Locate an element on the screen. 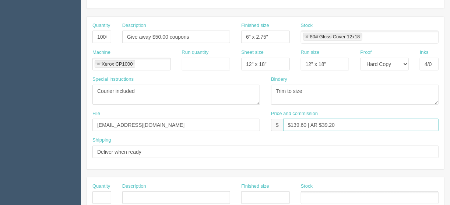 Image resolution: width=450 pixels, height=205 pixels. label: Special instructions is located at coordinates (113, 79).